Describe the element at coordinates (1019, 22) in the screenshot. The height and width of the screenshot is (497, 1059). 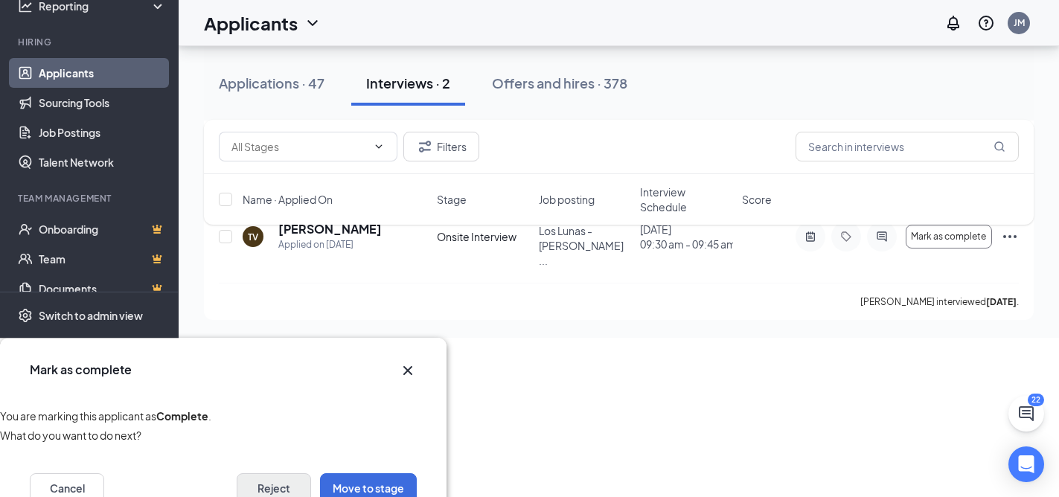
I see `div: JM` at that location.